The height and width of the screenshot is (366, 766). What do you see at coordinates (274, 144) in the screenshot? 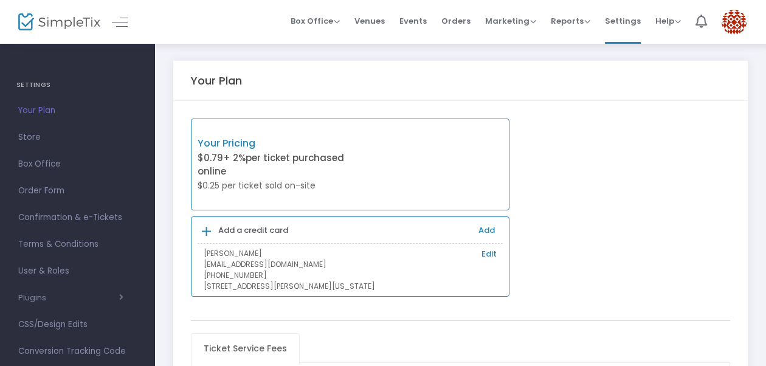
I see `p: Your Pricing` at bounding box center [274, 144].